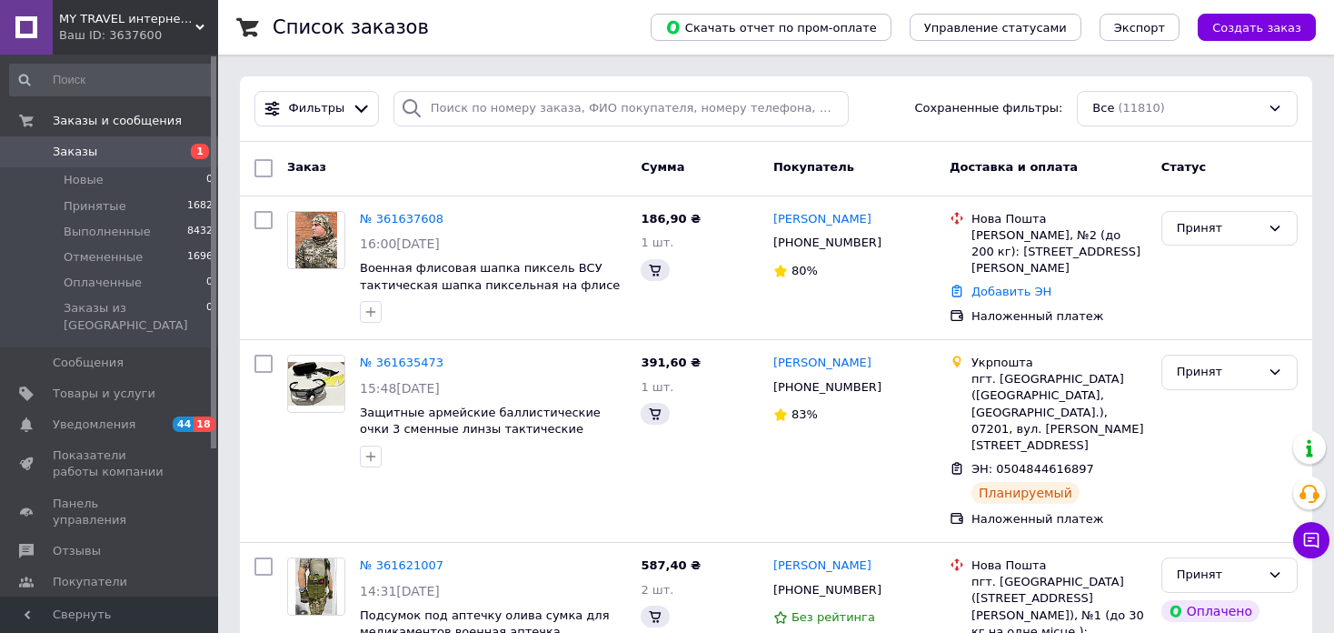 This screenshot has width=1334, height=633. Describe the element at coordinates (1032, 468) in the screenshot. I see `span: ЭН: 0504844616897` at that location.